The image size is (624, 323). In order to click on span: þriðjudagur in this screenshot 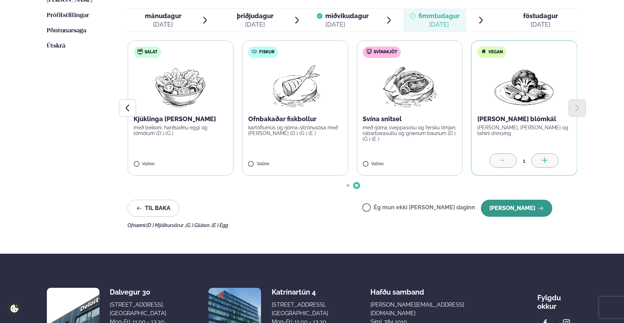, I will do `click(255, 16)`.